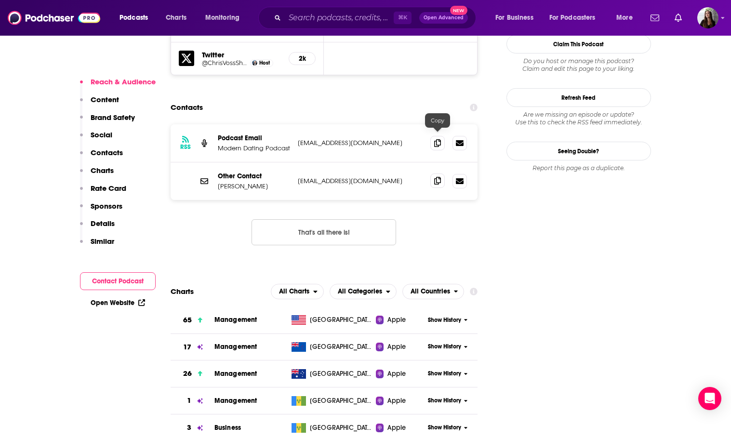  I want to click on a: Chris Voss, so click(254, 63).